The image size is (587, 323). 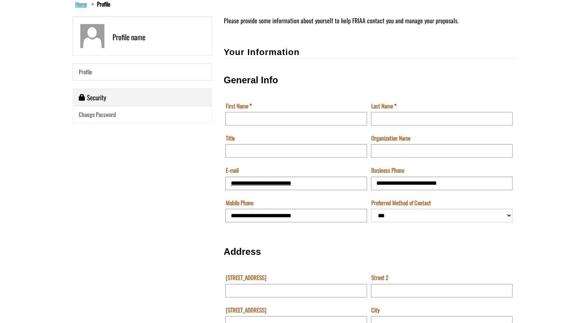 What do you see at coordinates (239, 203) in the screenshot?
I see `label: Mobile Phone` at bounding box center [239, 203].